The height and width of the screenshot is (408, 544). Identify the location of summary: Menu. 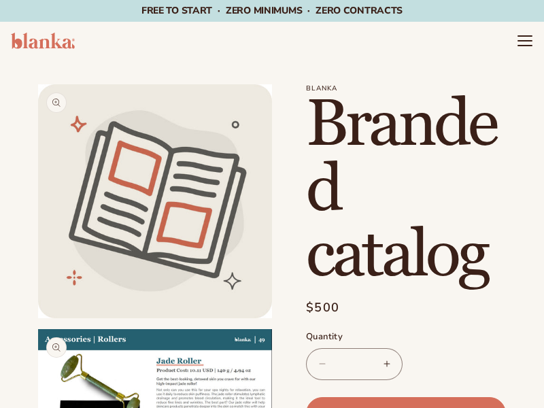
(525, 41).